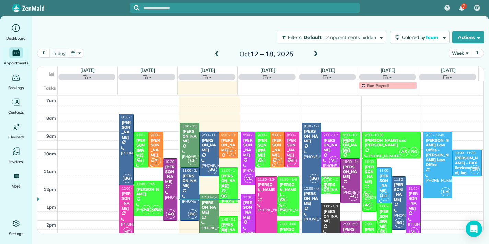 The width and height of the screenshot is (489, 244). Describe the element at coordinates (51, 207) in the screenshot. I see `span: 1pm` at that location.